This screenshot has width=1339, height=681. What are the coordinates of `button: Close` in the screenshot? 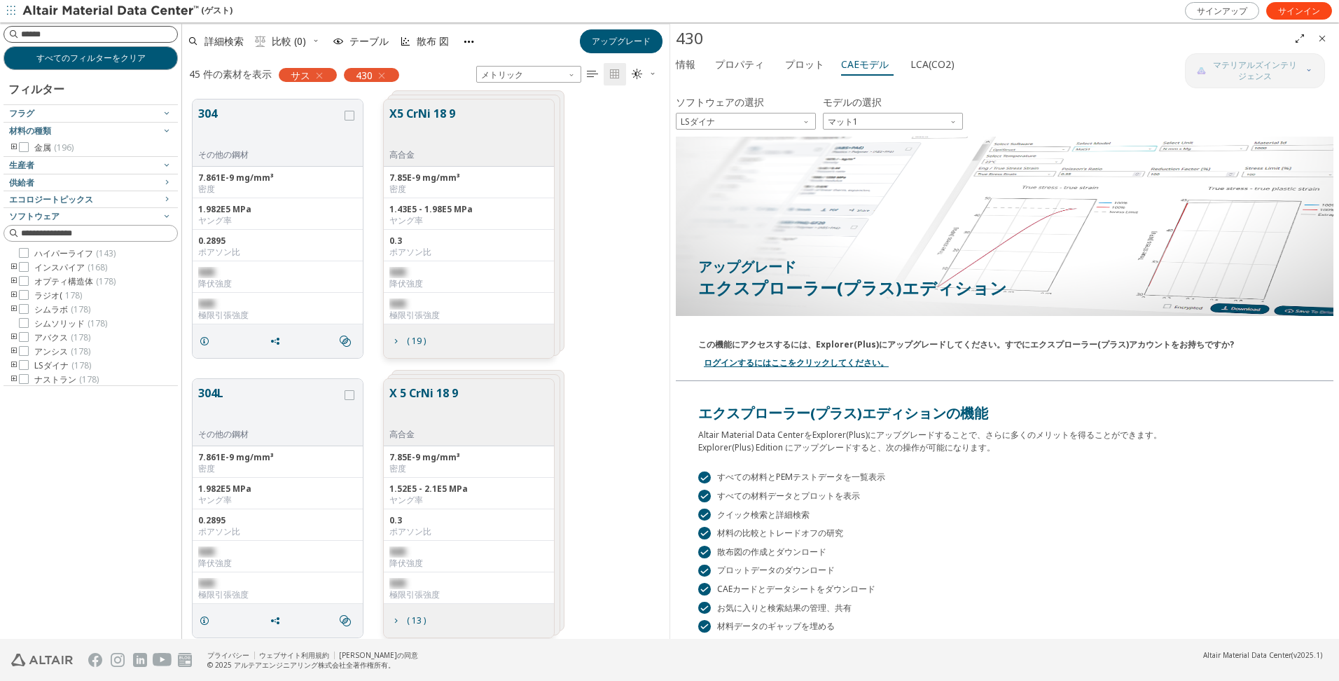 It's located at (1322, 39).